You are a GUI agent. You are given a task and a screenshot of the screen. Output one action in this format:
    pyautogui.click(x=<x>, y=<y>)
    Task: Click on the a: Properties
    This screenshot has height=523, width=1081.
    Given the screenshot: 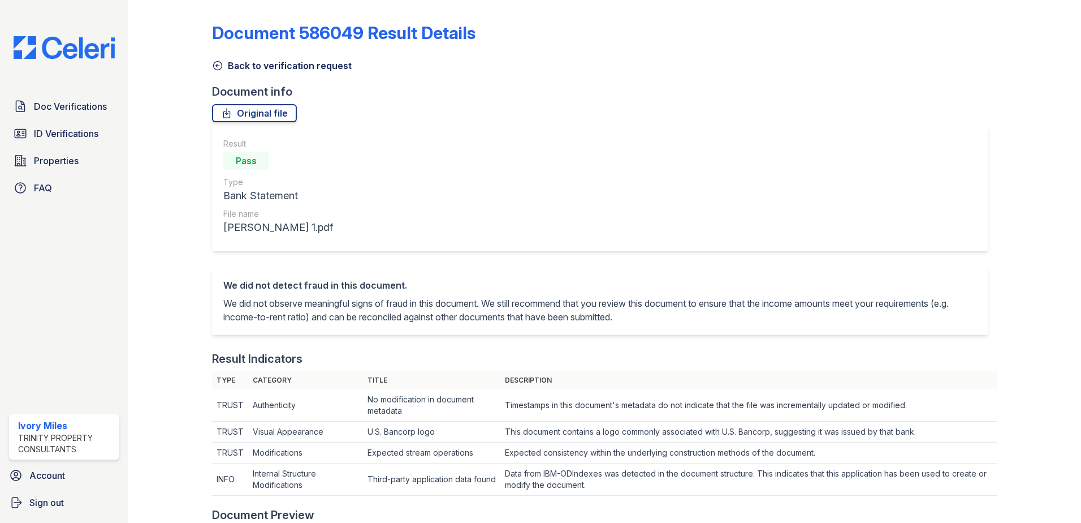 What is the action you would take?
    pyautogui.click(x=64, y=161)
    